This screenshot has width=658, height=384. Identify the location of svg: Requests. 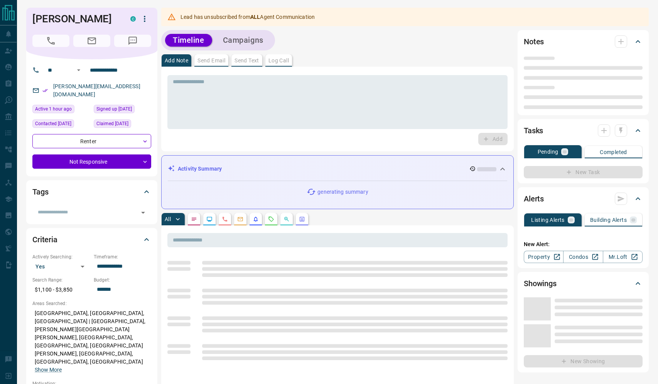
(271, 219).